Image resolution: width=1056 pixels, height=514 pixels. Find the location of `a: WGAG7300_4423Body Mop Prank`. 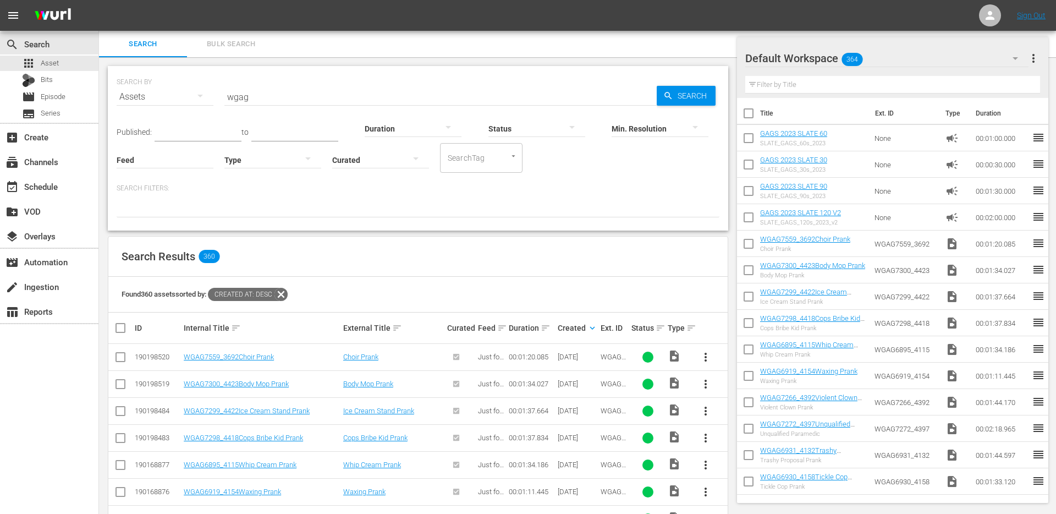

a: WGAG7300_4423Body Mop Prank is located at coordinates (812, 265).